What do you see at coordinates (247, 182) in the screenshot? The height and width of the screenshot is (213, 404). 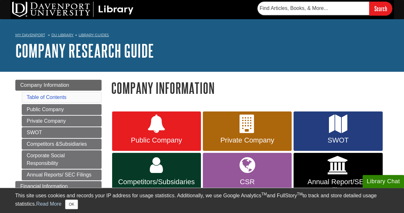 I see `span: CSR` at bounding box center [247, 182].